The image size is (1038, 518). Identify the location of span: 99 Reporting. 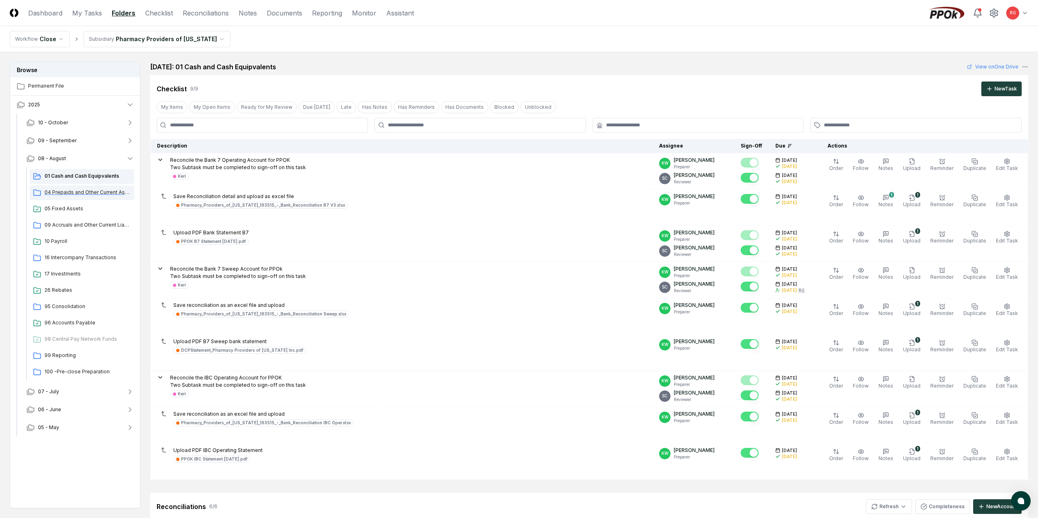
(88, 356).